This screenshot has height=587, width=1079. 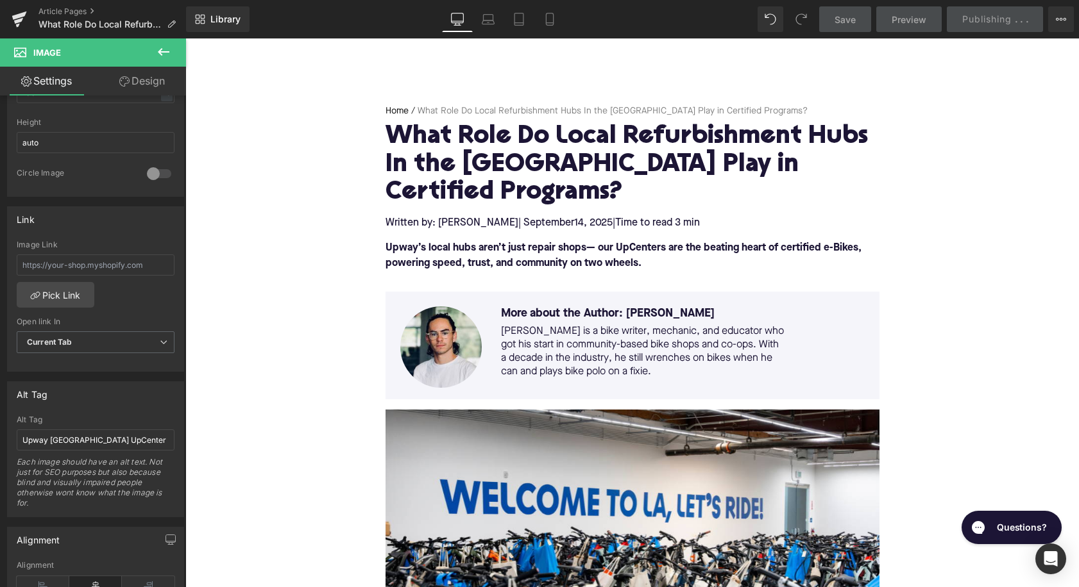 What do you see at coordinates (845, 19) in the screenshot?
I see `span: Save` at bounding box center [845, 19].